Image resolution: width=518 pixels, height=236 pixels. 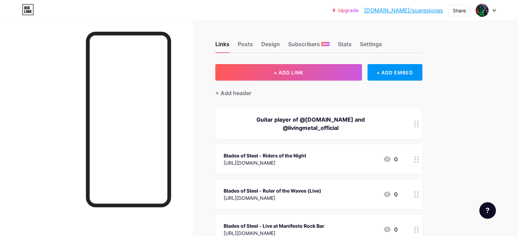 I want to click on div: + Add header, so click(x=233, y=93).